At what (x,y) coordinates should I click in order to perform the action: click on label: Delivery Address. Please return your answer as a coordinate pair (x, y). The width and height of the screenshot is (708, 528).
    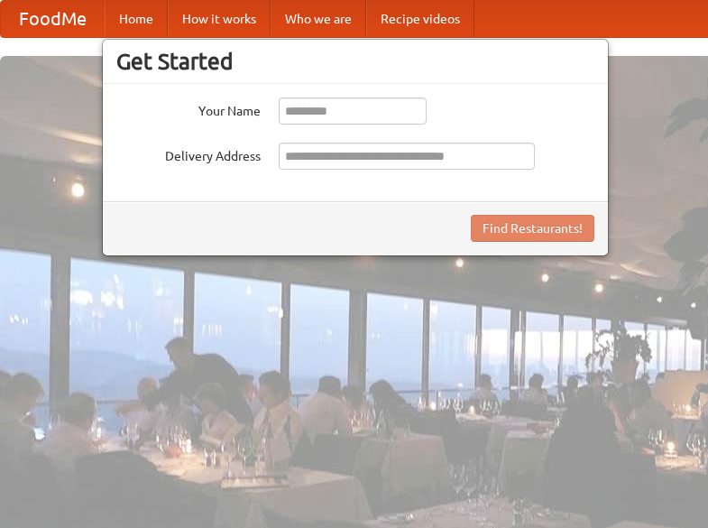
    Looking at the image, I should click on (189, 153).